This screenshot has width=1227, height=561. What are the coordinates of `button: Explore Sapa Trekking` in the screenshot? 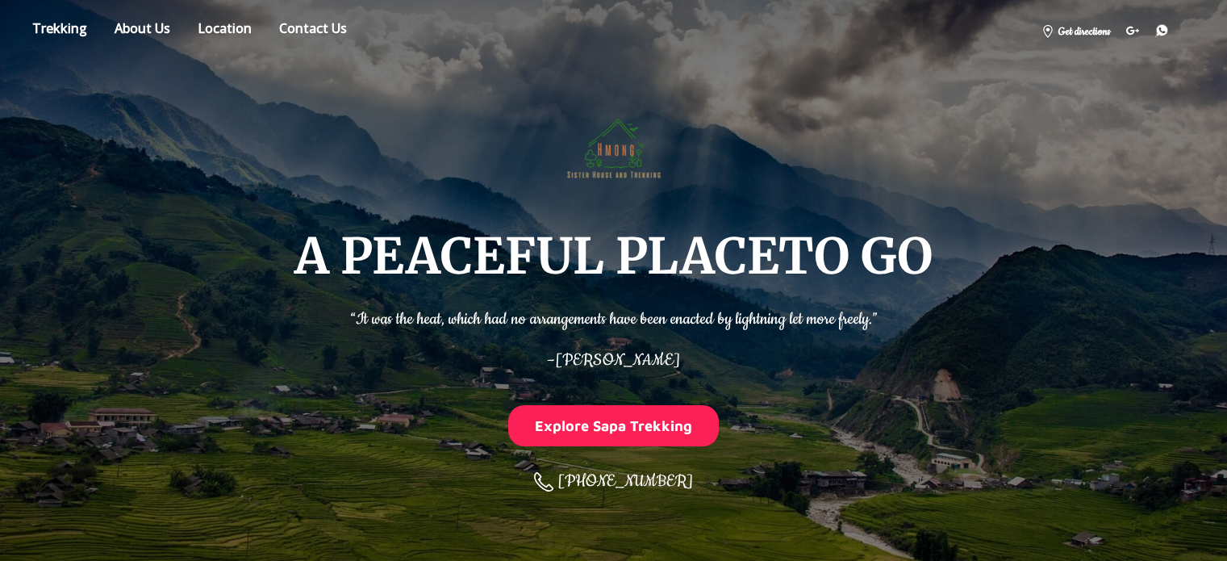 It's located at (614, 425).